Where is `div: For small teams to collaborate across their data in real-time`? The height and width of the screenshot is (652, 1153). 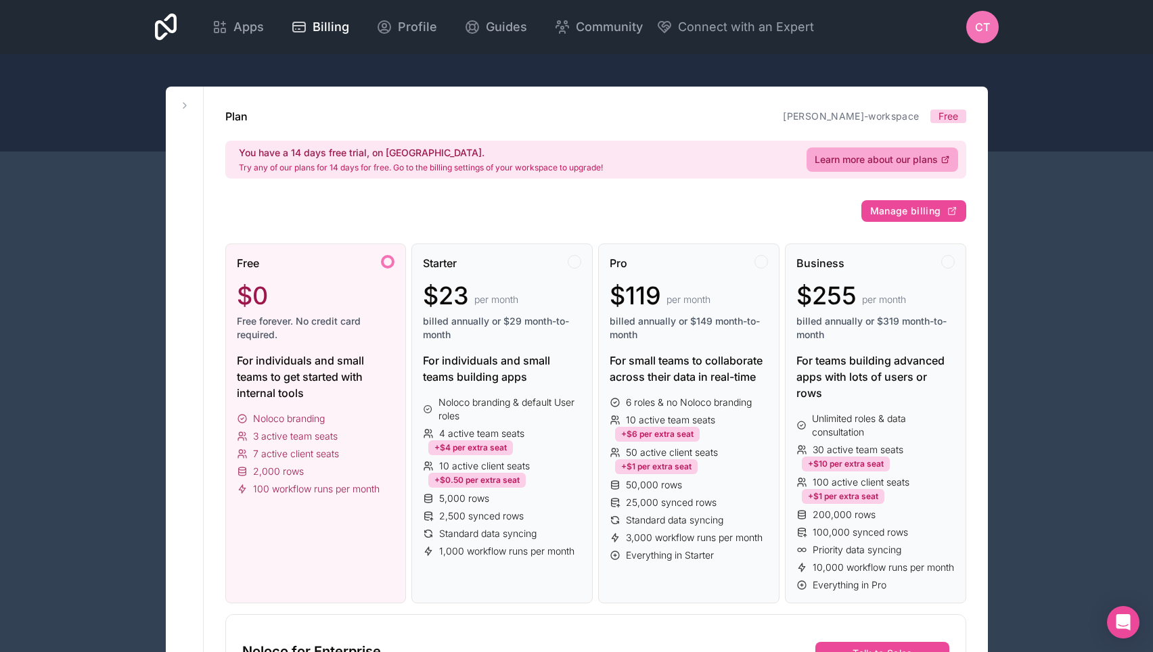 div: For small teams to collaborate across their data in real-time is located at coordinates (689, 369).